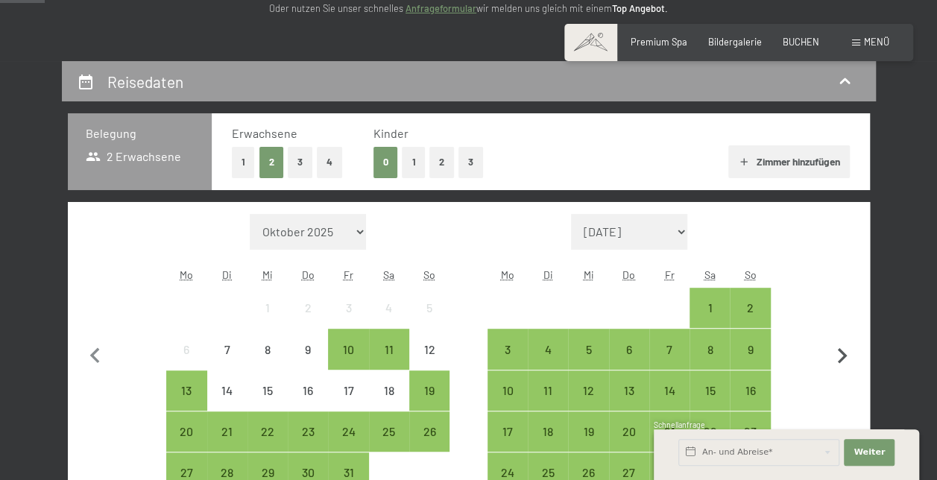 This screenshot has width=937, height=480. What do you see at coordinates (186, 445) in the screenshot?
I see `div: 20` at bounding box center [186, 445].